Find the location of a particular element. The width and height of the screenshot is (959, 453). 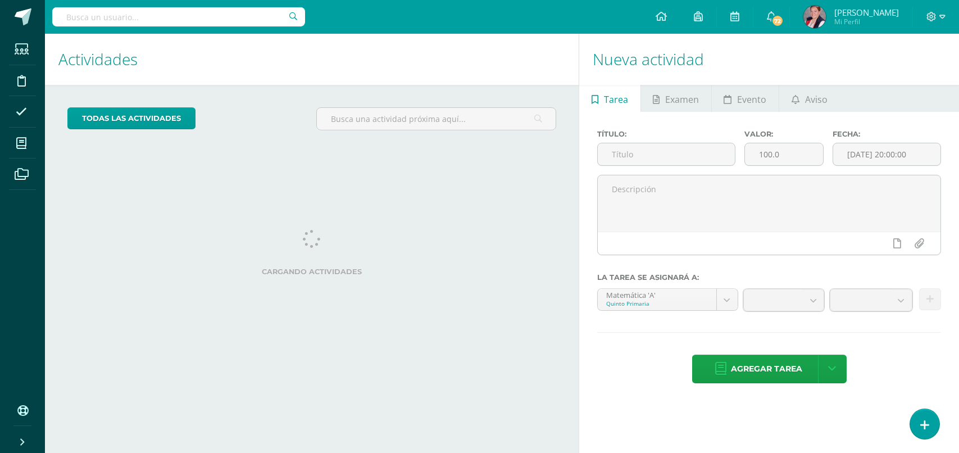

div: Quinto Primaria is located at coordinates (657, 303).